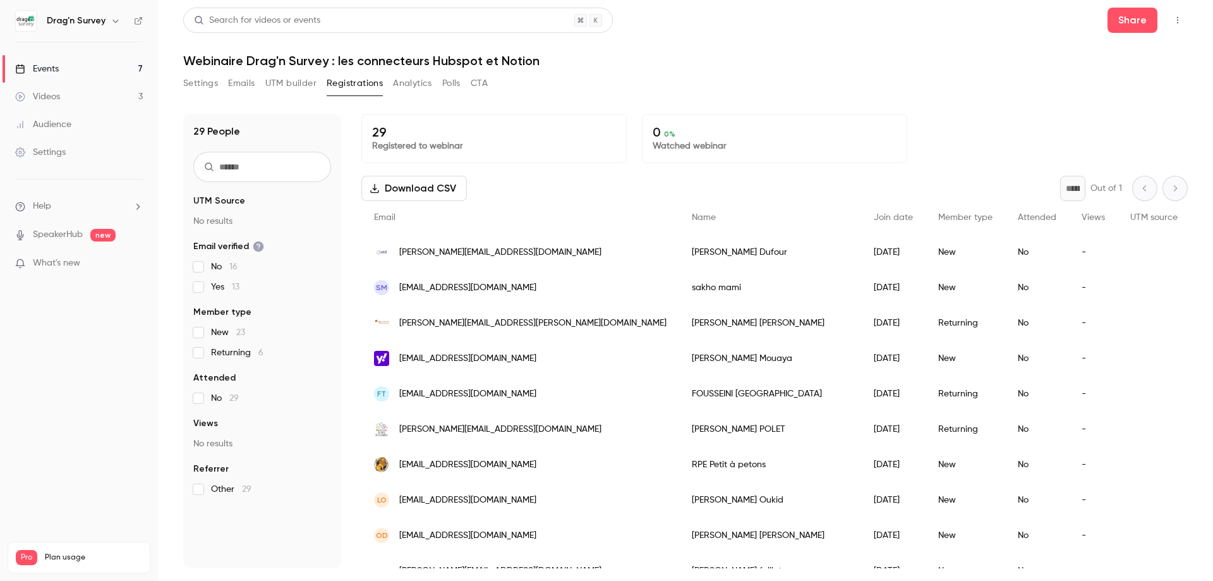 This screenshot has width=1213, height=581. Describe the element at coordinates (43, 124) in the screenshot. I see `div: Audience` at that location.